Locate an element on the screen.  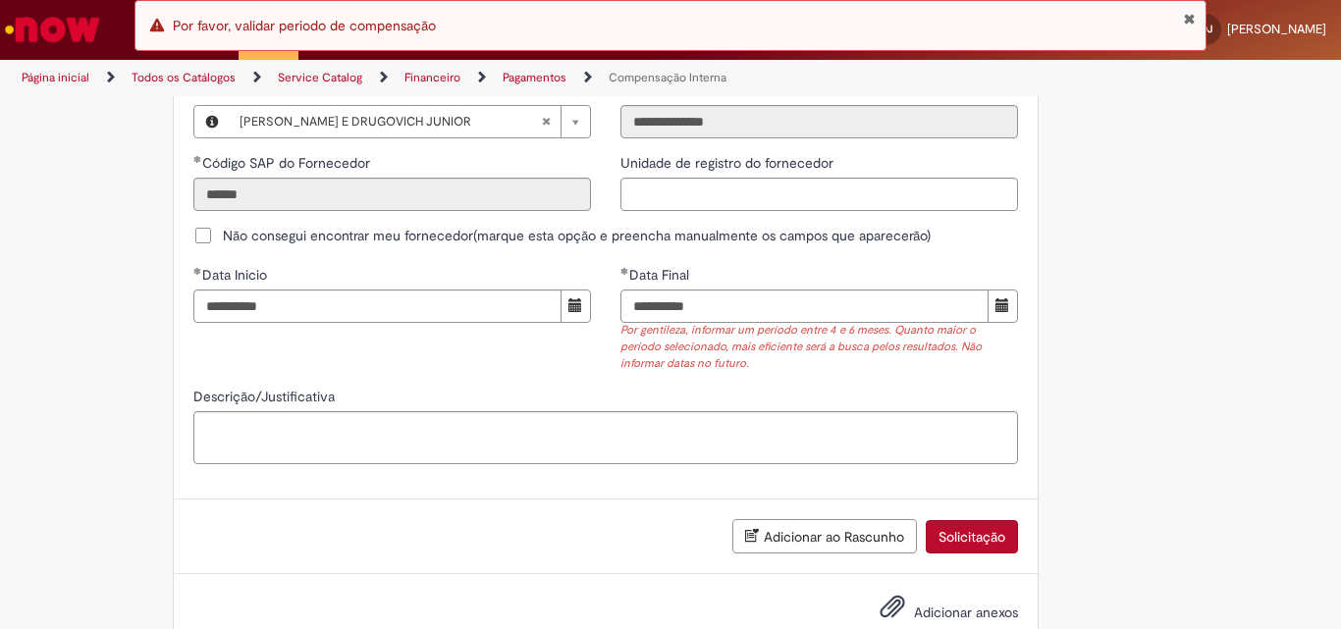
span: Adicionar anexos is located at coordinates (966, 613).